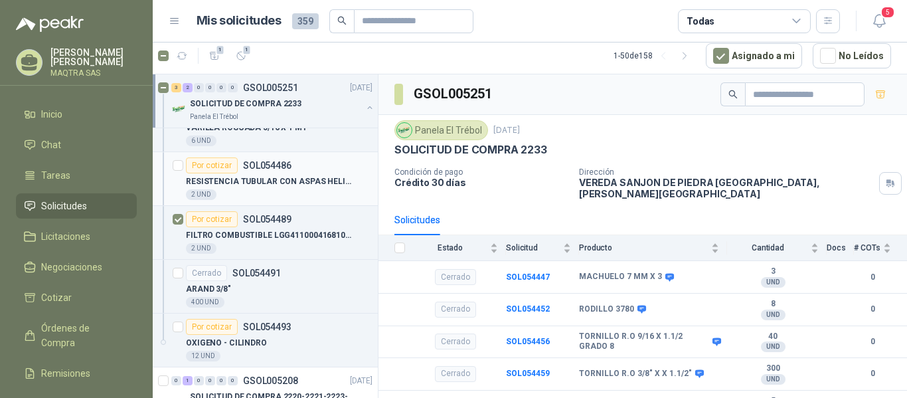 This screenshot has width=907, height=398. I want to click on div: 400 UND, so click(205, 302).